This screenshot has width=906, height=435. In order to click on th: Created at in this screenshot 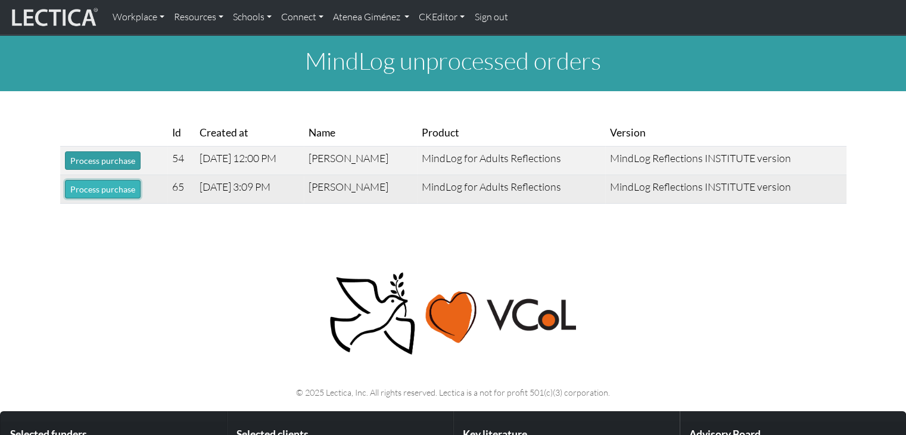, I will do `click(249, 133)`.